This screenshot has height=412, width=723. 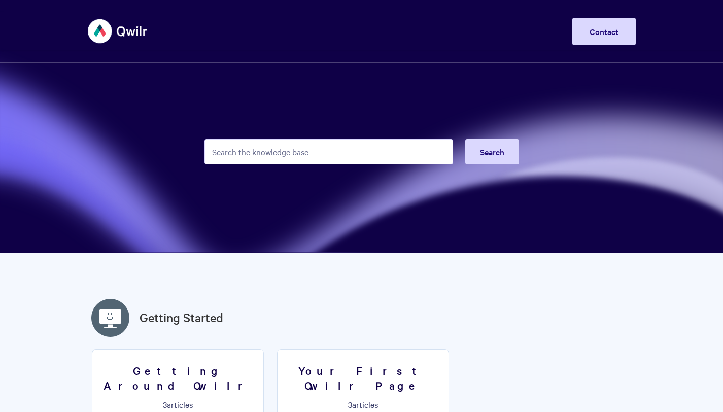 What do you see at coordinates (329, 152) in the screenshot?
I see `input: Search the knowledge base` at bounding box center [329, 152].